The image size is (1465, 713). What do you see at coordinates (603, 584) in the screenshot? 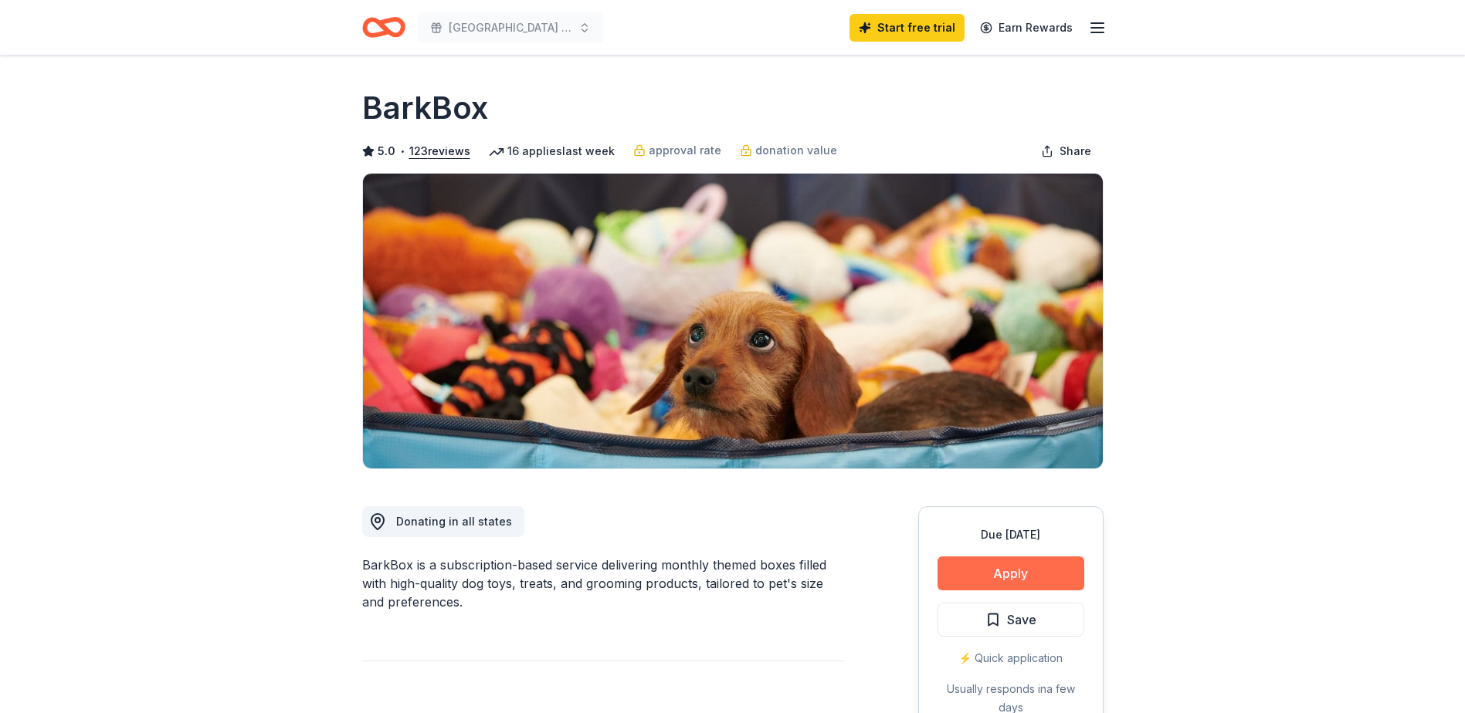
I see `div: BarkBox is a subscription-based service delivering monthly themed boxes filled with high-quality ...` at bounding box center [603, 584].